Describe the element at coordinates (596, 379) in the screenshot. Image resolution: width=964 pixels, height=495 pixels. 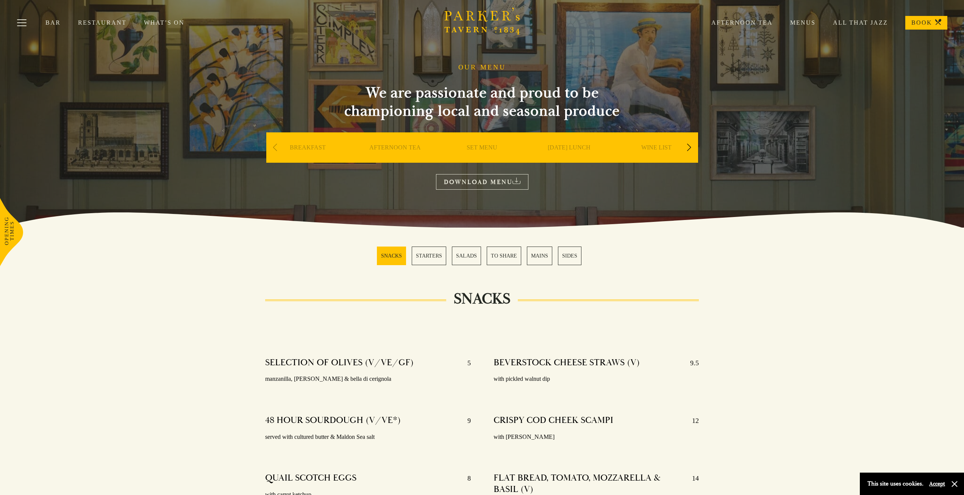
I see `p: with pickled walnut dip` at that location.